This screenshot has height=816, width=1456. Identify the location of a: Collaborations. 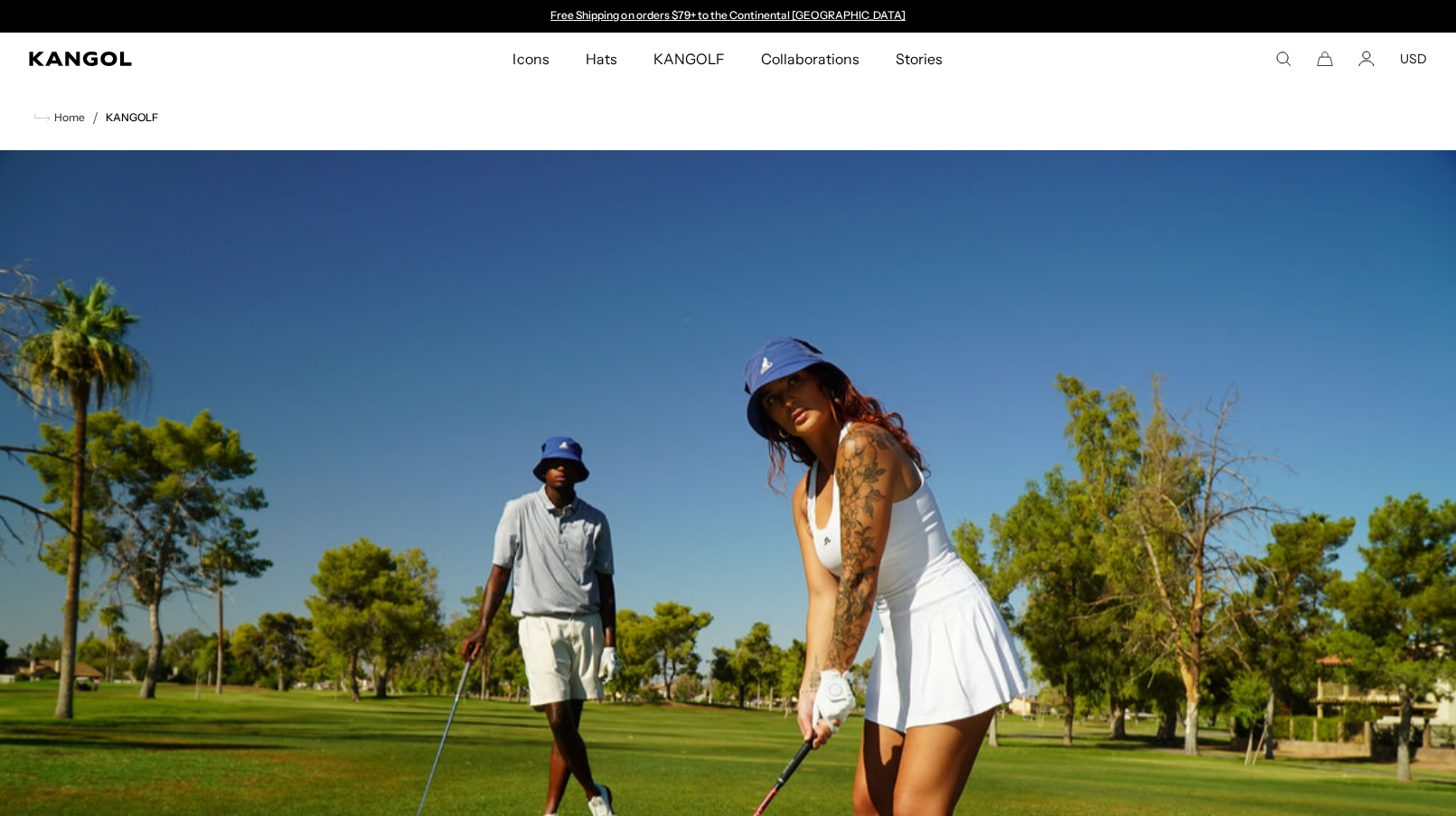
(810, 59).